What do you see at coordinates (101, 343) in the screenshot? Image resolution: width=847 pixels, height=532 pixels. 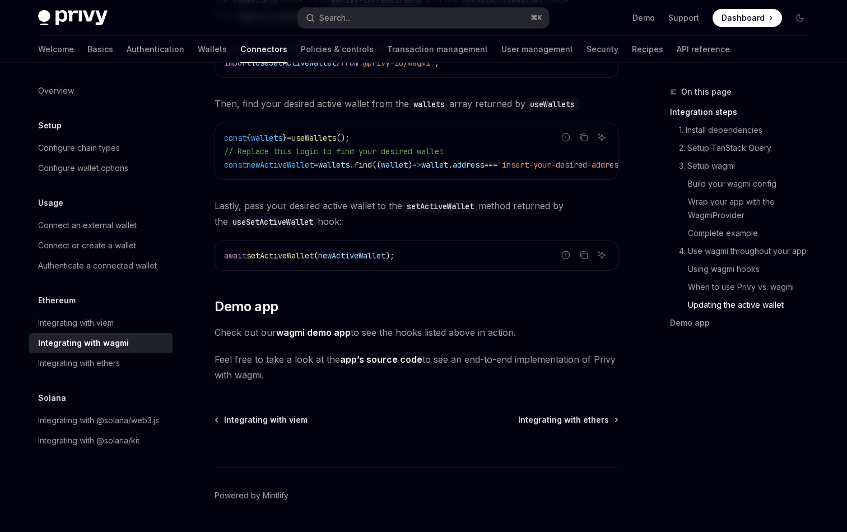 I see `a: Integrating with wagmi` at bounding box center [101, 343].